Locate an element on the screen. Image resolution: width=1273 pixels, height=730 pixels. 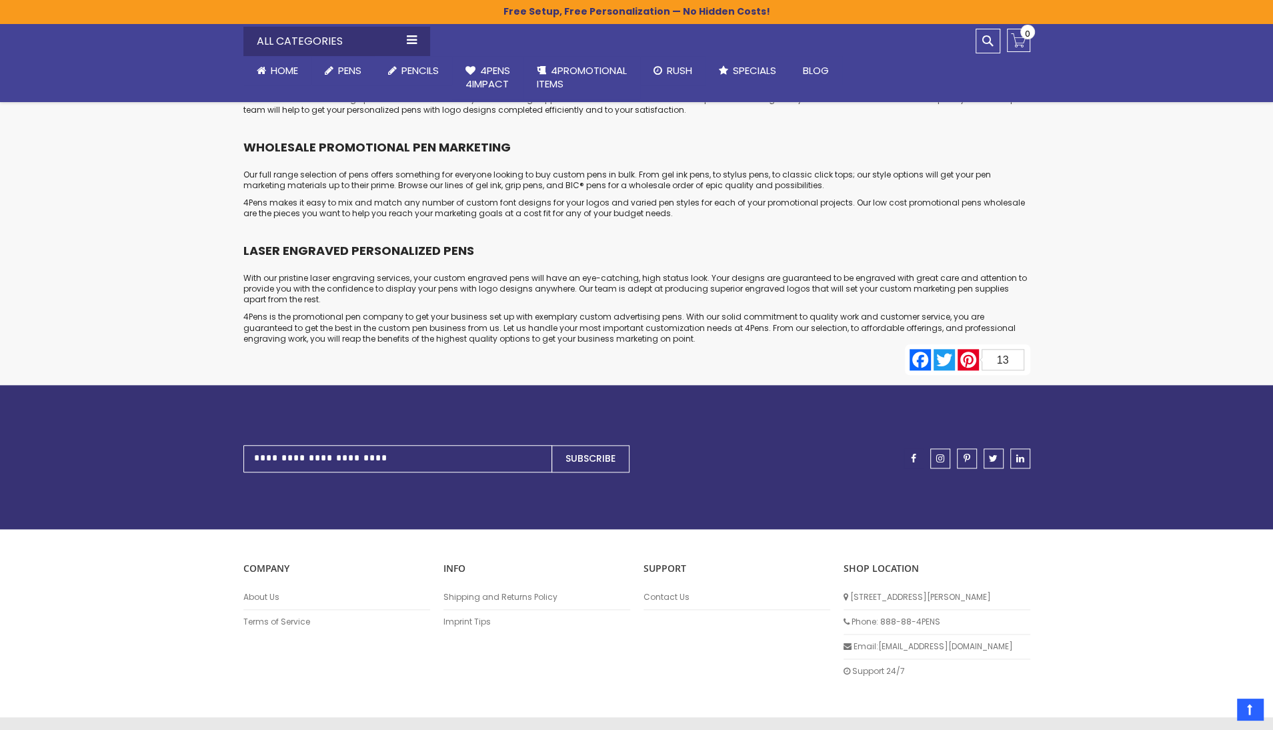
a: instagram is located at coordinates (941, 458).